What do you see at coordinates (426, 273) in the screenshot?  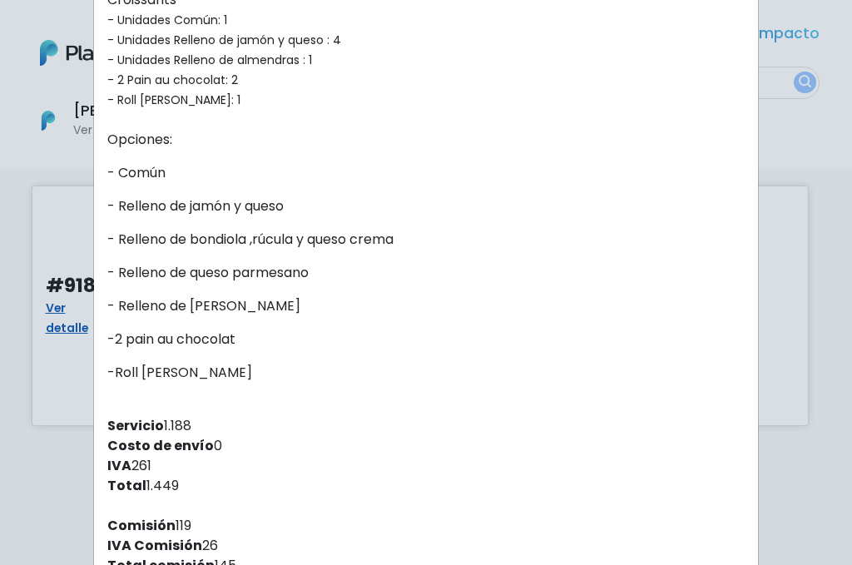 I see `p: - Relleno de queso parmesano` at bounding box center [426, 273].